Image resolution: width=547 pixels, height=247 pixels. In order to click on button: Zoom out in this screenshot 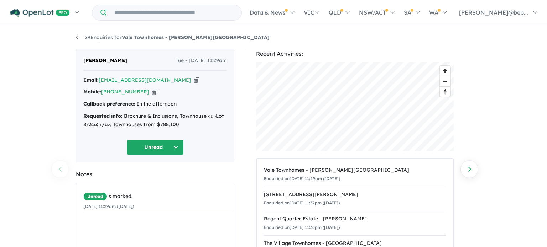, I will do `click(445, 81)`.